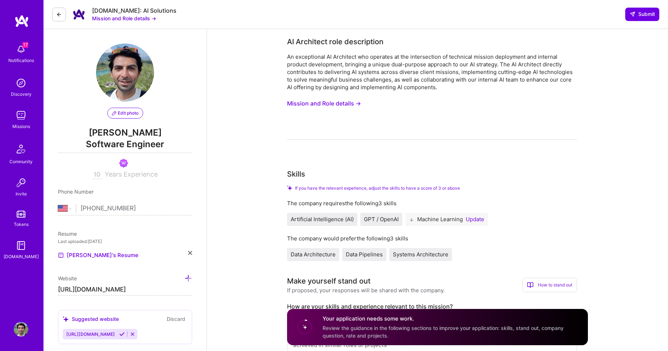 The image size is (668, 351). I want to click on i: icon ArrowBack, so click(412, 219).